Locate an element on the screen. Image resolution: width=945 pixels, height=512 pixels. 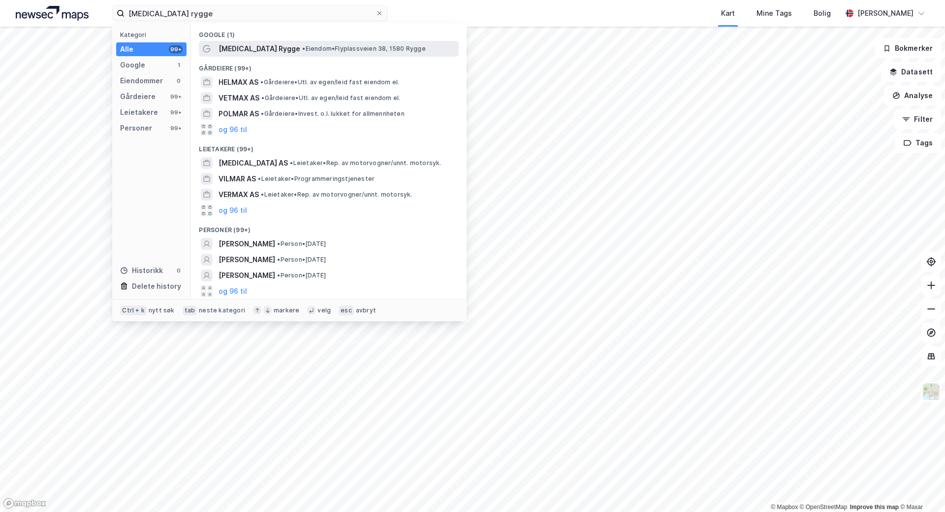
div: Gårdeiere is located at coordinates (138, 97).